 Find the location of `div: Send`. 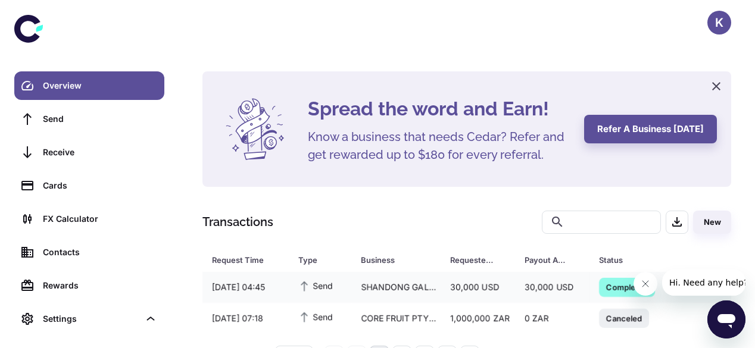

div: Send is located at coordinates (100, 119).